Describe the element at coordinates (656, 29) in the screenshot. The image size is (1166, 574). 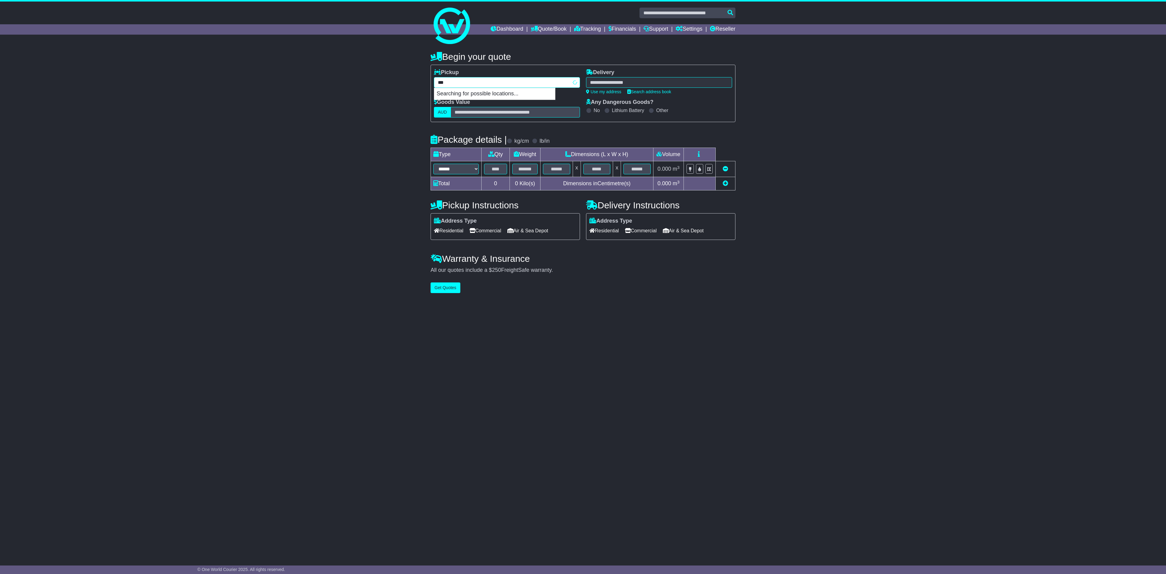
I see `a: Support` at that location.